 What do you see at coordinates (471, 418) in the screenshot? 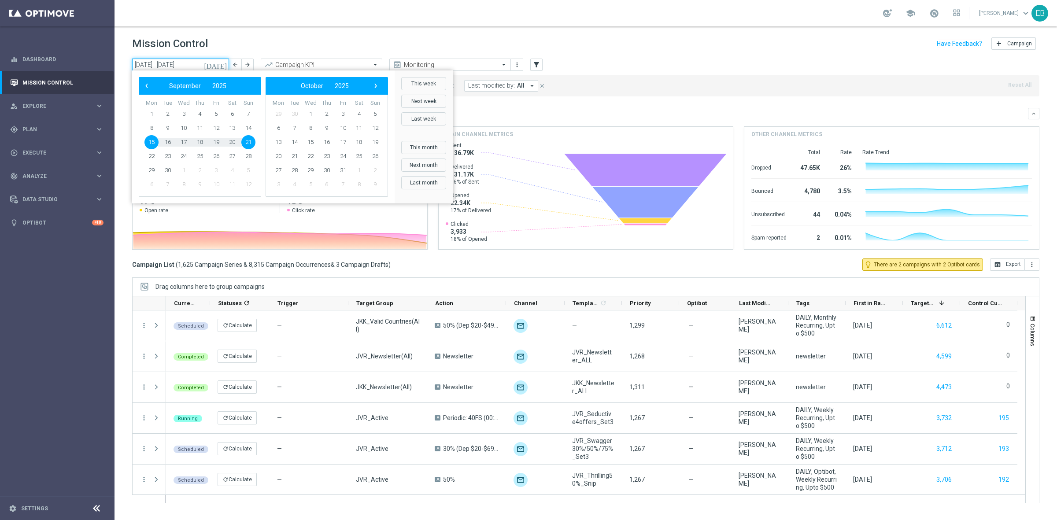
I see `span: Periodic: 40FS (00:00-05:59 ) / 25% + 25FS (06:00-11:59 ) / 75% (12:00-17:59 ) / 100% (18:00-23:59 )` at bounding box center [471, 418].